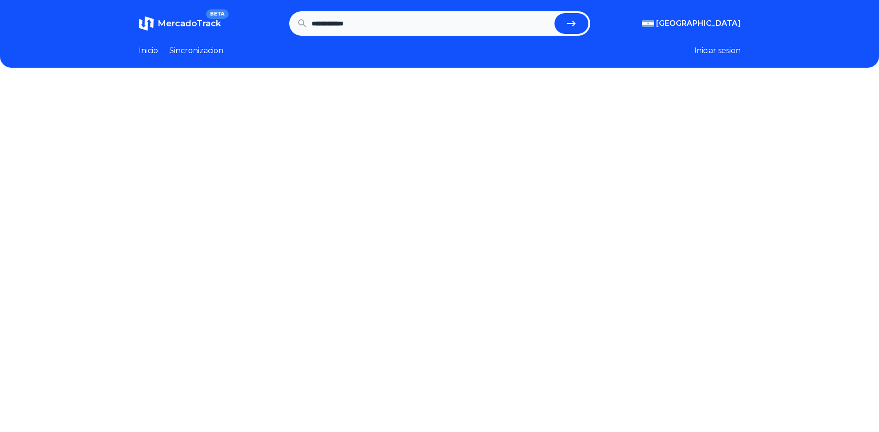 This screenshot has width=879, height=432. What do you see at coordinates (180, 24) in the screenshot?
I see `a: MercadoTrackBETA` at bounding box center [180, 24].